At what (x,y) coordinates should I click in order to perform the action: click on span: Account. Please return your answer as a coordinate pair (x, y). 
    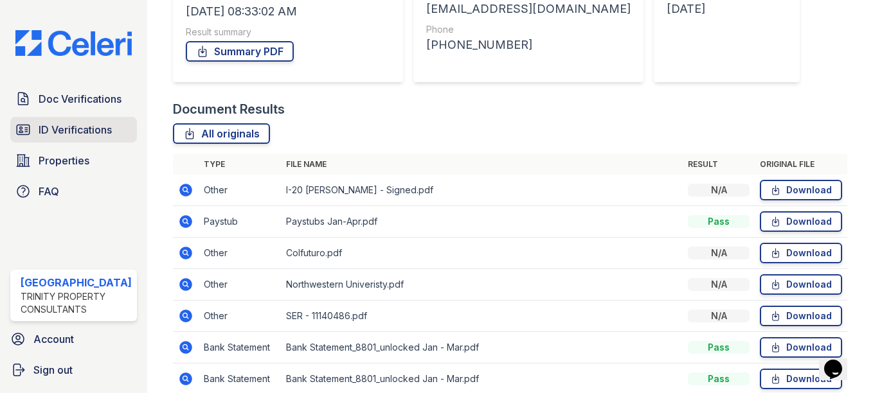
    Looking at the image, I should click on (53, 339).